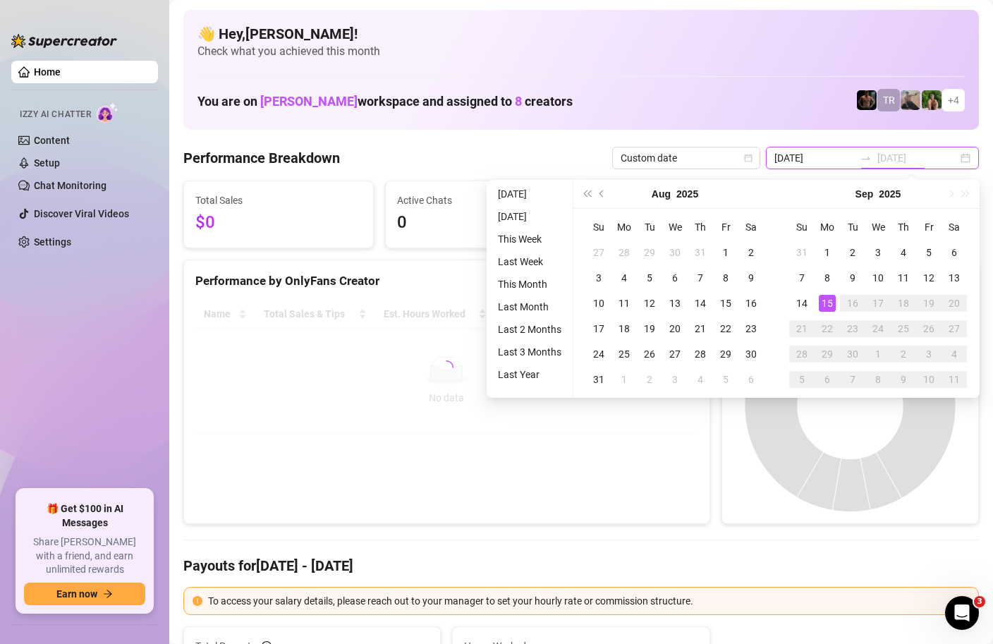 This screenshot has height=644, width=993. Describe the element at coordinates (55, 114) in the screenshot. I see `span: Izzy AI Chatter` at that location.